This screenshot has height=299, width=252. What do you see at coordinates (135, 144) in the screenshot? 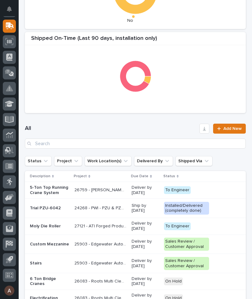
I see `div: Search` at bounding box center [135, 144].